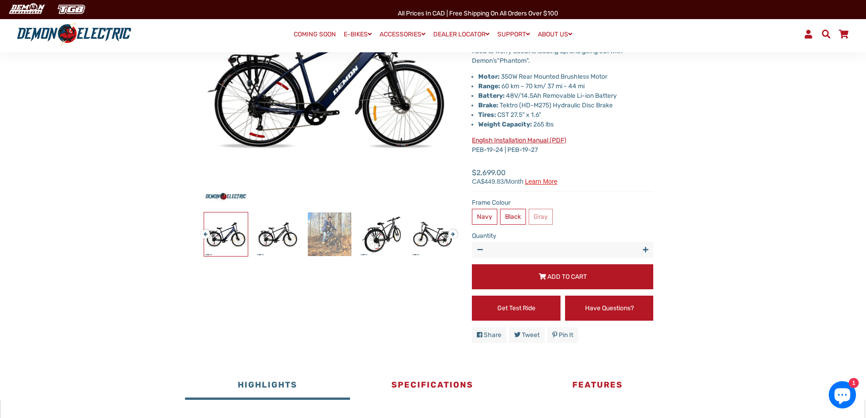 The image size is (866, 418). I want to click on strong: Range:, so click(489, 86).